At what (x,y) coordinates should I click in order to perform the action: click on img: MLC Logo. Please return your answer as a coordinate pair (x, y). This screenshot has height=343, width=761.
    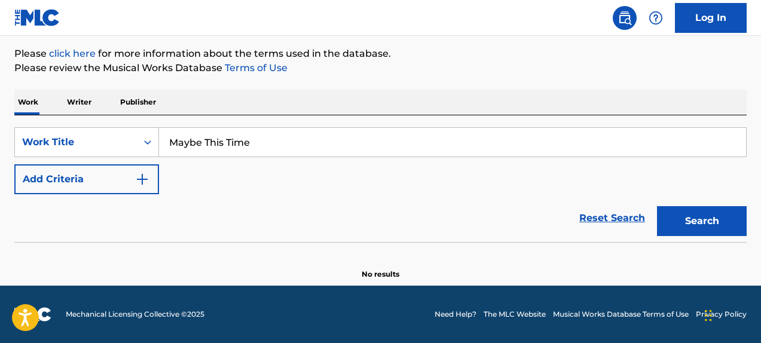
    Looking at the image, I should click on (37, 17).